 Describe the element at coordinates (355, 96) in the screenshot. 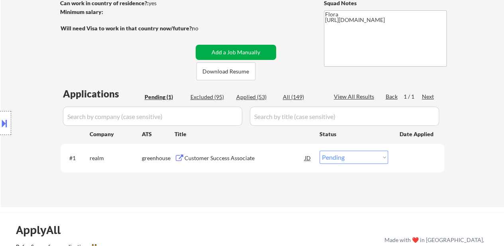

I see `div: View All Results` at that location.